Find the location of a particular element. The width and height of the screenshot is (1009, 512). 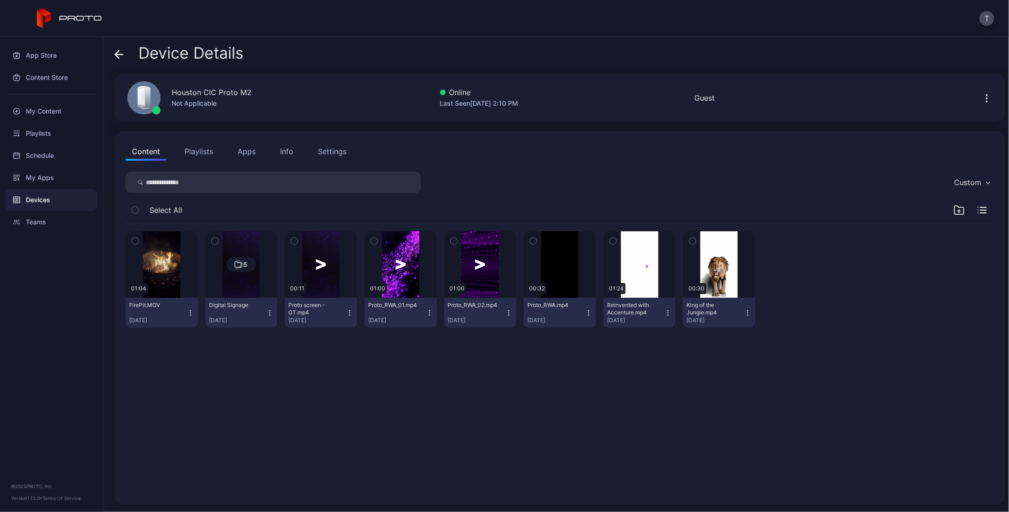

a: My Apps is located at coordinates (51, 178).